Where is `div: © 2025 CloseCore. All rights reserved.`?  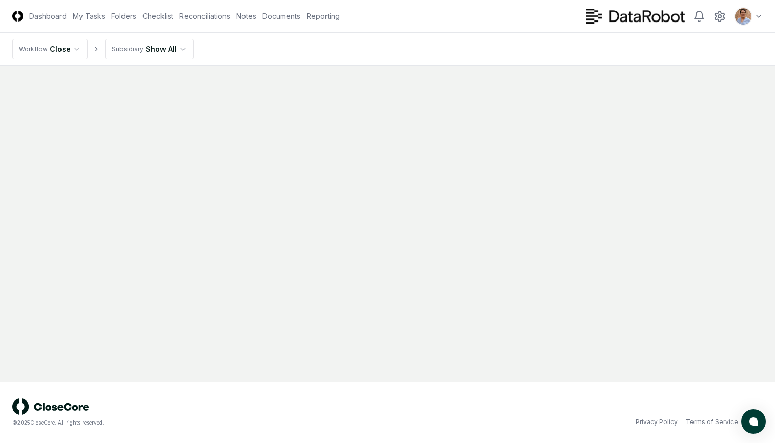 div: © 2025 CloseCore. All rights reserved. is located at coordinates (200, 423).